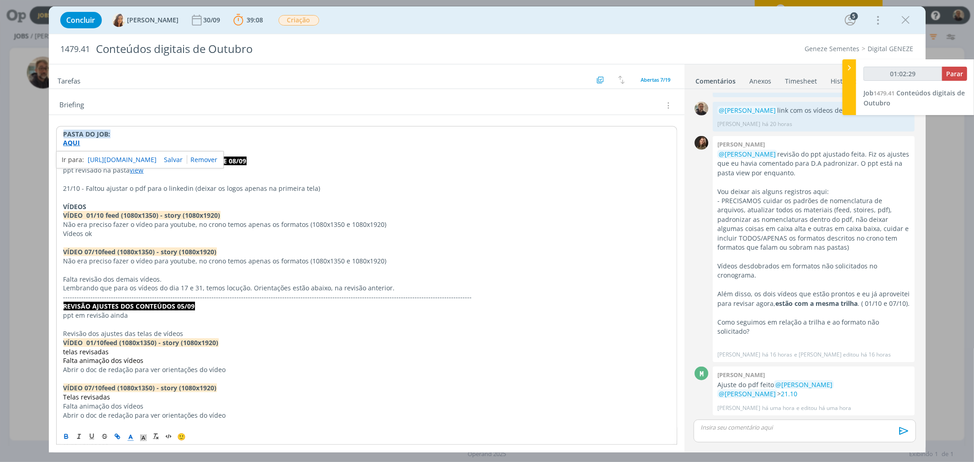 The width and height of the screenshot is (974, 462). Describe the element at coordinates (954, 74) in the screenshot. I see `span: Parar` at that location.